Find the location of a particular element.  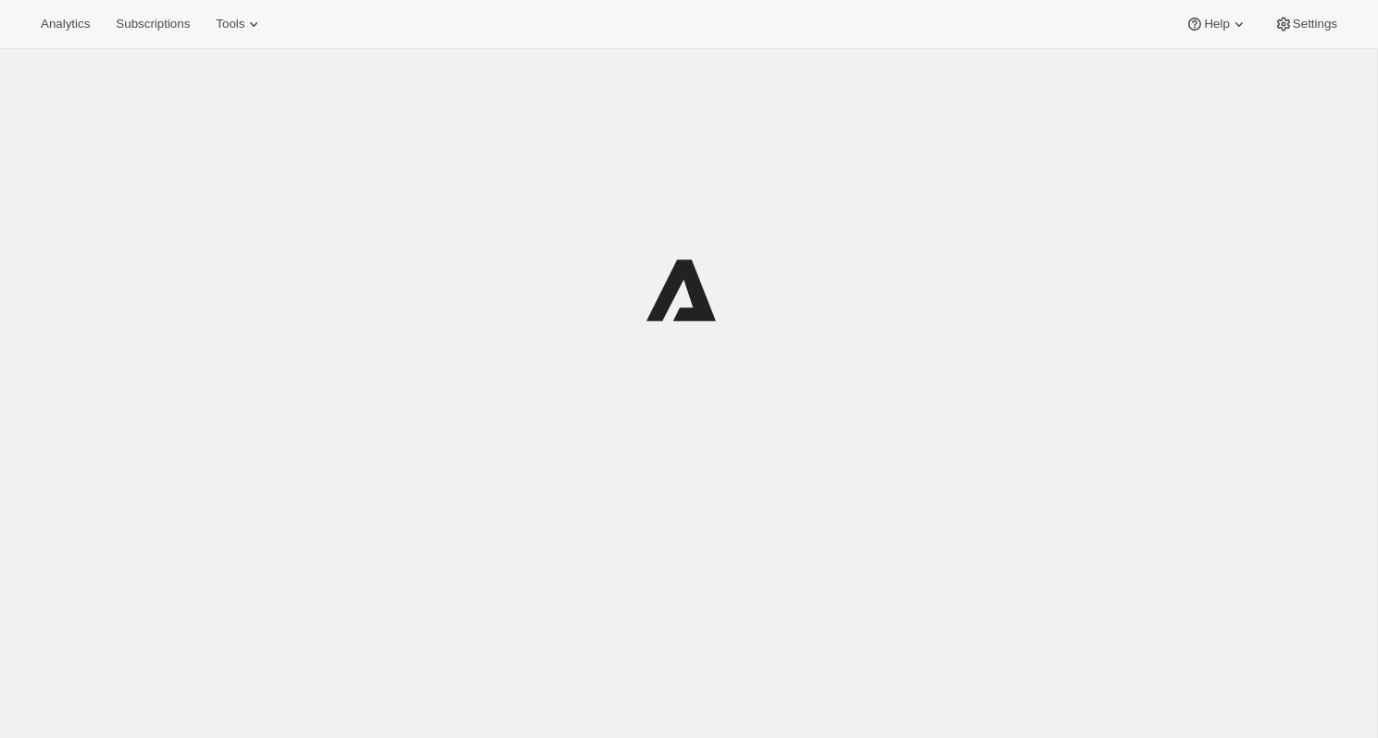

button: Analytics is located at coordinates (65, 24).